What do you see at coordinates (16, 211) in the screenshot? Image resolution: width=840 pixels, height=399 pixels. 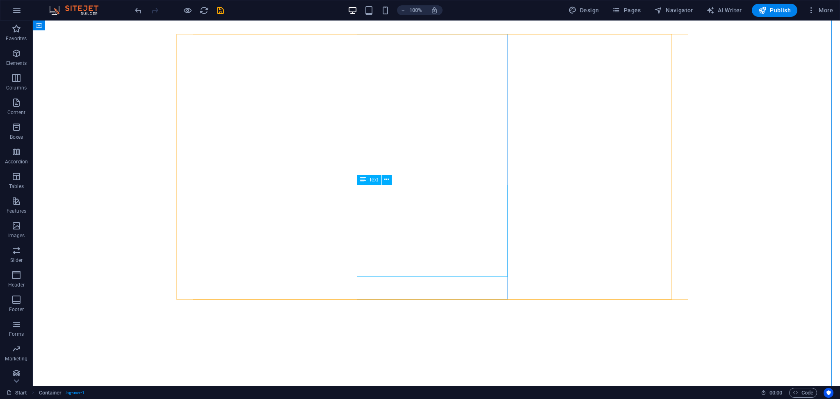 I see `p: Features` at bounding box center [16, 211].